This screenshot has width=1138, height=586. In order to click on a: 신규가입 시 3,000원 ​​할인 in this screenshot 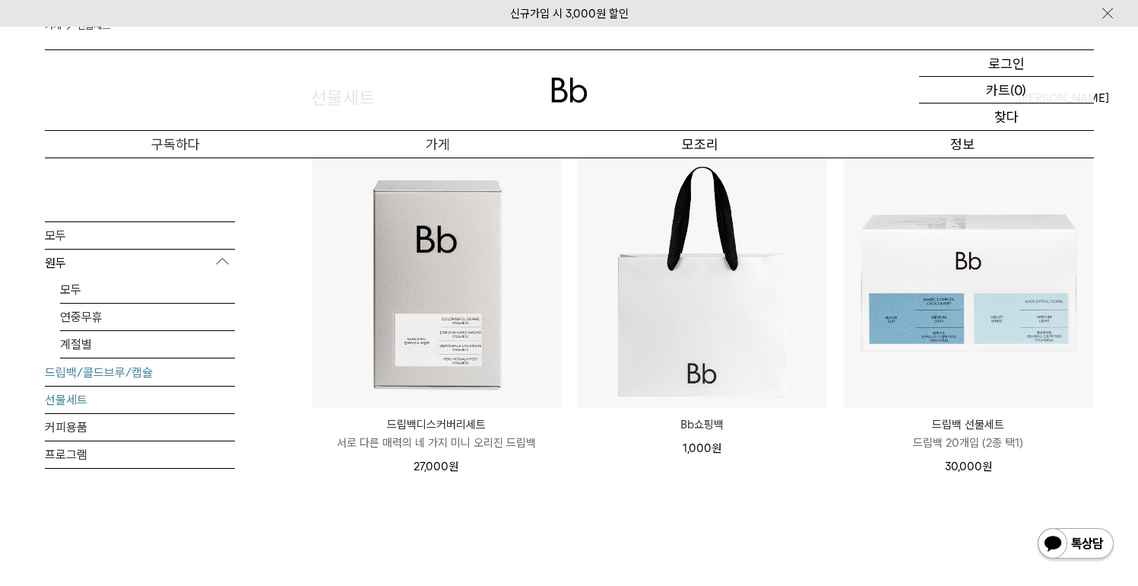, I will do `click(570, 14)`.